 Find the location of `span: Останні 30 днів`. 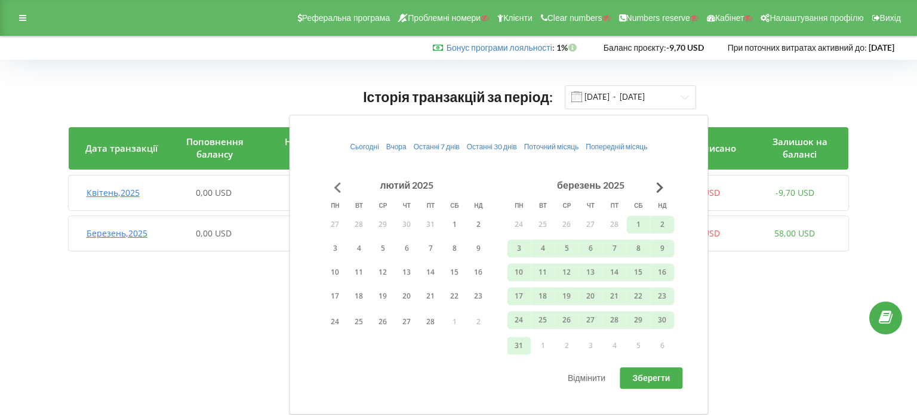

span: Останні 30 днів is located at coordinates (492, 146).